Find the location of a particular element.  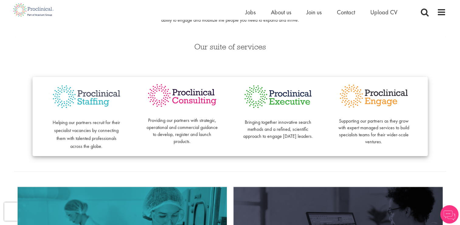

span: Join us is located at coordinates (314, 12).